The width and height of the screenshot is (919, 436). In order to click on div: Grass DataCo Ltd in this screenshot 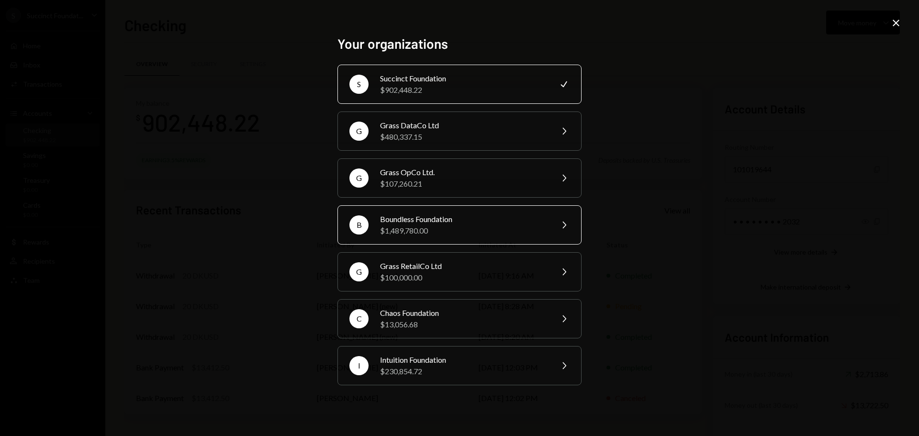, I will do `click(463, 125)`.